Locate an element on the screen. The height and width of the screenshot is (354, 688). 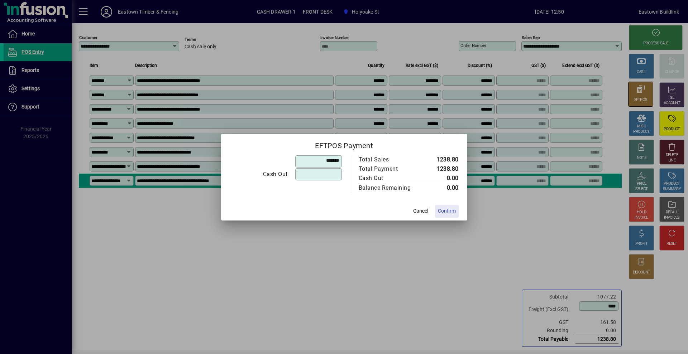
button: Cancel is located at coordinates (421, 211).